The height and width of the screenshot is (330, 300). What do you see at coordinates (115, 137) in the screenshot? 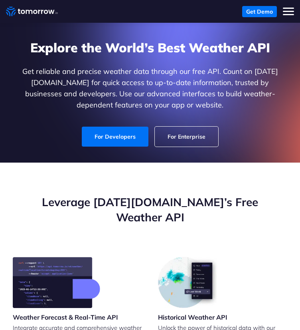
I see `a: For Developers` at bounding box center [115, 137].